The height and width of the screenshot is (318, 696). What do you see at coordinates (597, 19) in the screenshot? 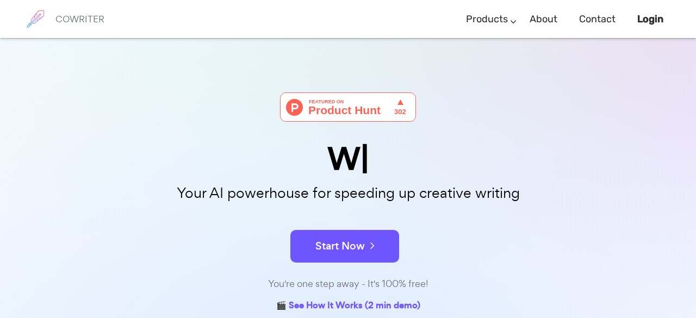
I see `a: Contact` at bounding box center [597, 19].